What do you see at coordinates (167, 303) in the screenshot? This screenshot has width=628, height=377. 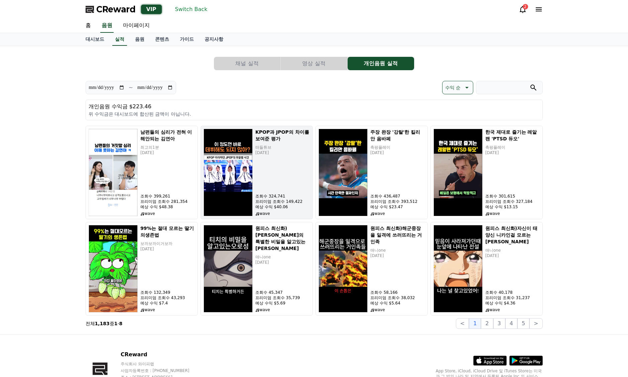 I see `p: 예상 수익 $7.4` at bounding box center [167, 303].